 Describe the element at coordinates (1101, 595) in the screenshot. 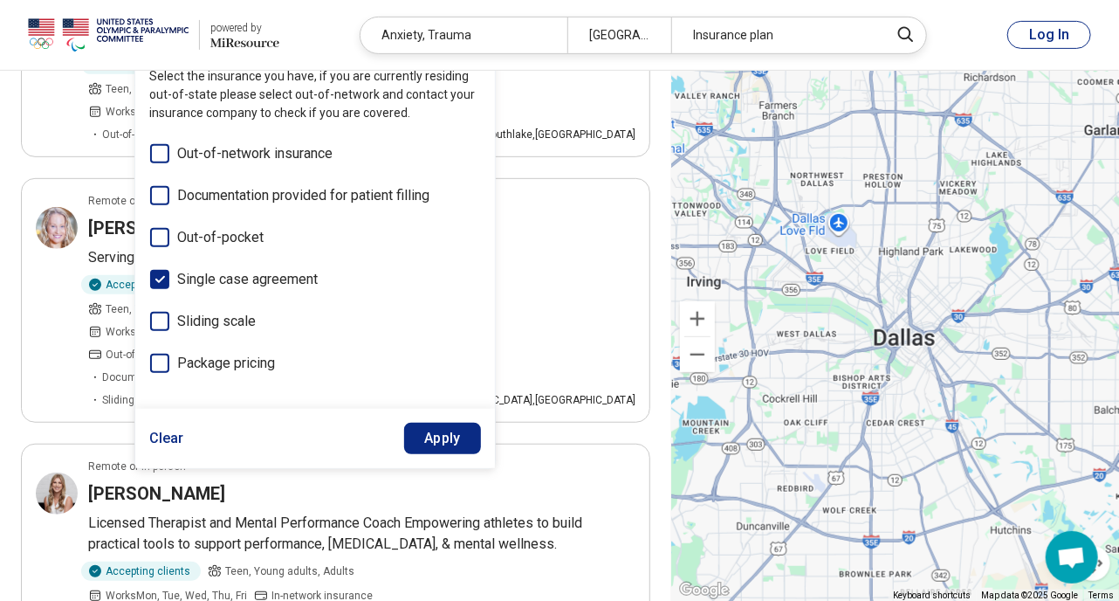

I see `a: Terms (opens in new tab)` at that location.